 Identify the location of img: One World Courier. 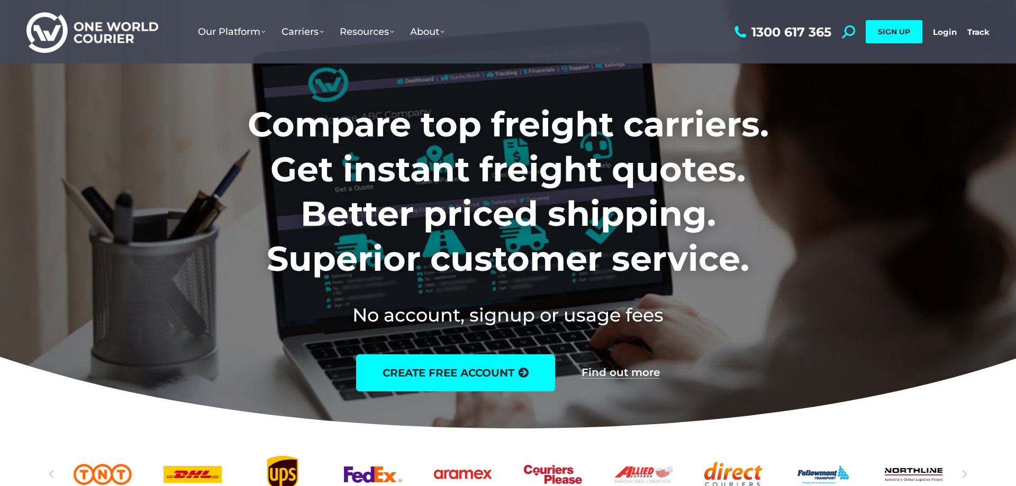
(92, 32).